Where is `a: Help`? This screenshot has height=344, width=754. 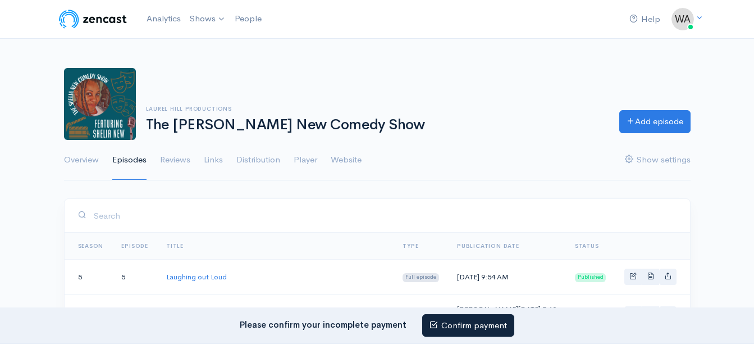 a: Help is located at coordinates (645, 19).